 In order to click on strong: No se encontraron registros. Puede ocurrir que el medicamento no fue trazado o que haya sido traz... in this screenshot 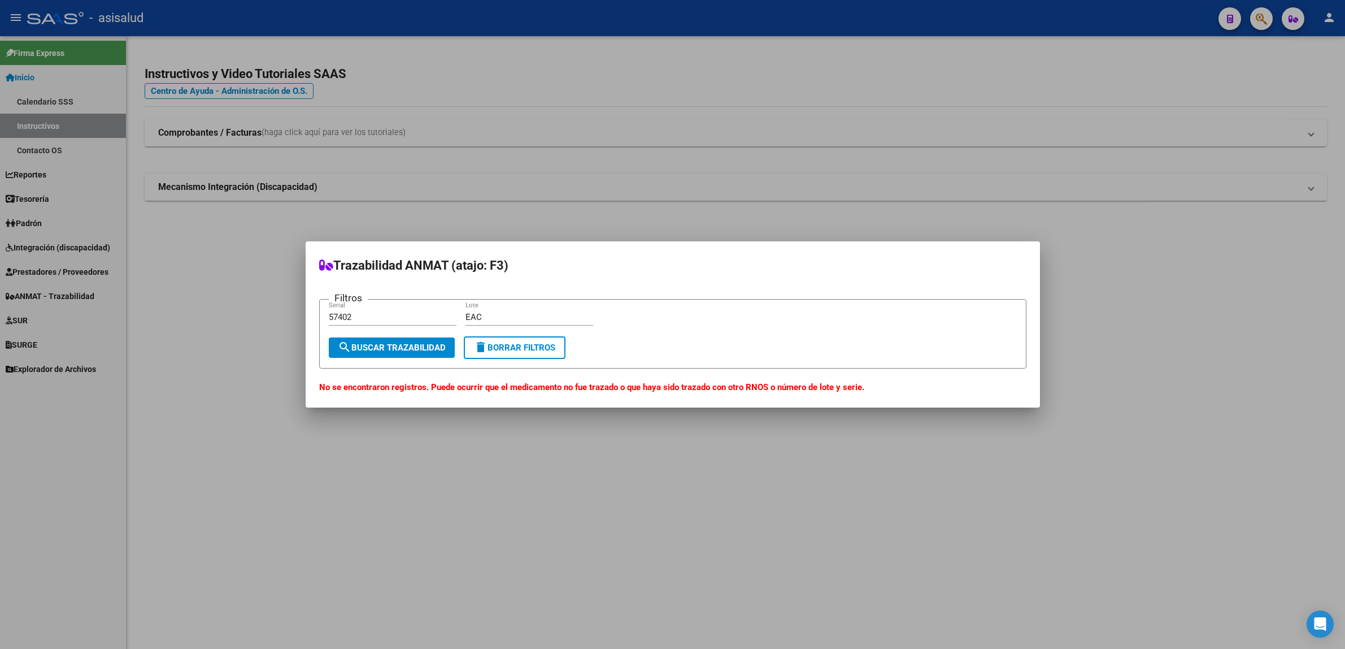, I will do `click(592, 387)`.